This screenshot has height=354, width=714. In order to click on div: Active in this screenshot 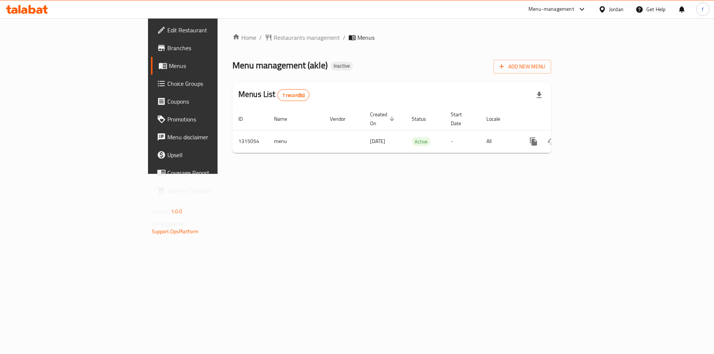, I will do `click(421, 142)`.